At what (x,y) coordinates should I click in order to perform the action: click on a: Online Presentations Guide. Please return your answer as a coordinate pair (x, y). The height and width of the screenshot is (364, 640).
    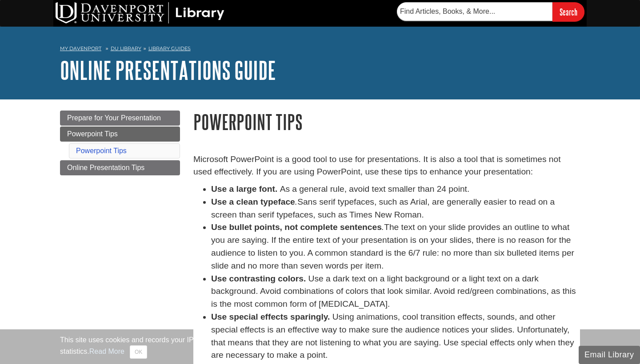
    Looking at the image, I should click on (168, 70).